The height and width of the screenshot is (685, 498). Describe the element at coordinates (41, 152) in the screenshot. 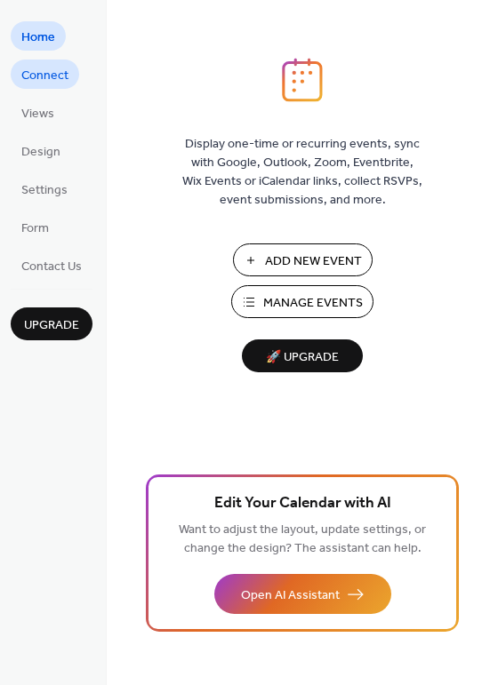

I see `span: Design` at that location.